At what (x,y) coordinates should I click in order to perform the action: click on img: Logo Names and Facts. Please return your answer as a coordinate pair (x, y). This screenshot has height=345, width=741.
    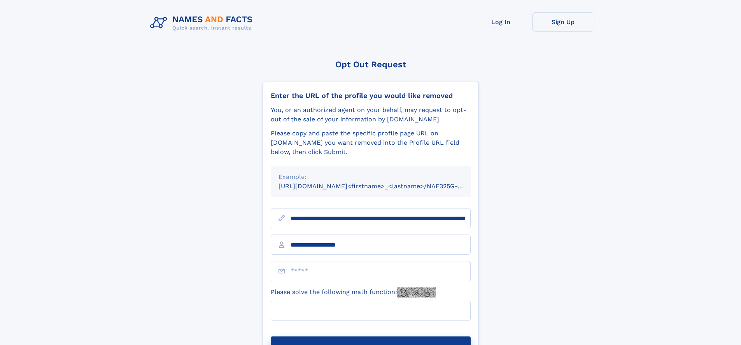
    Looking at the image, I should click on (203, 23).